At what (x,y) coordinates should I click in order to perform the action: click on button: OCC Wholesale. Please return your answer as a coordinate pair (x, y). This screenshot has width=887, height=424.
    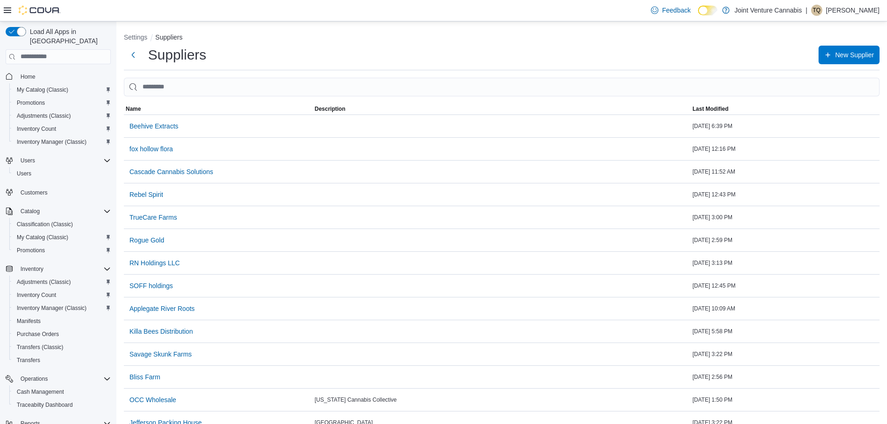
    Looking at the image, I should click on (153, 400).